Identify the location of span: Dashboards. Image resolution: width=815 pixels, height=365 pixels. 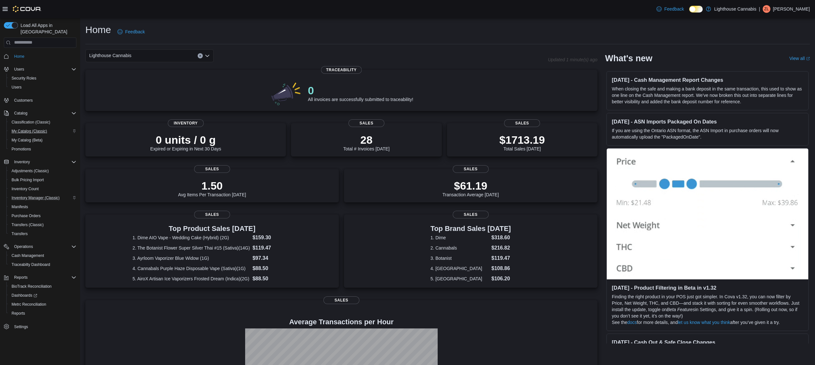
(24, 296).